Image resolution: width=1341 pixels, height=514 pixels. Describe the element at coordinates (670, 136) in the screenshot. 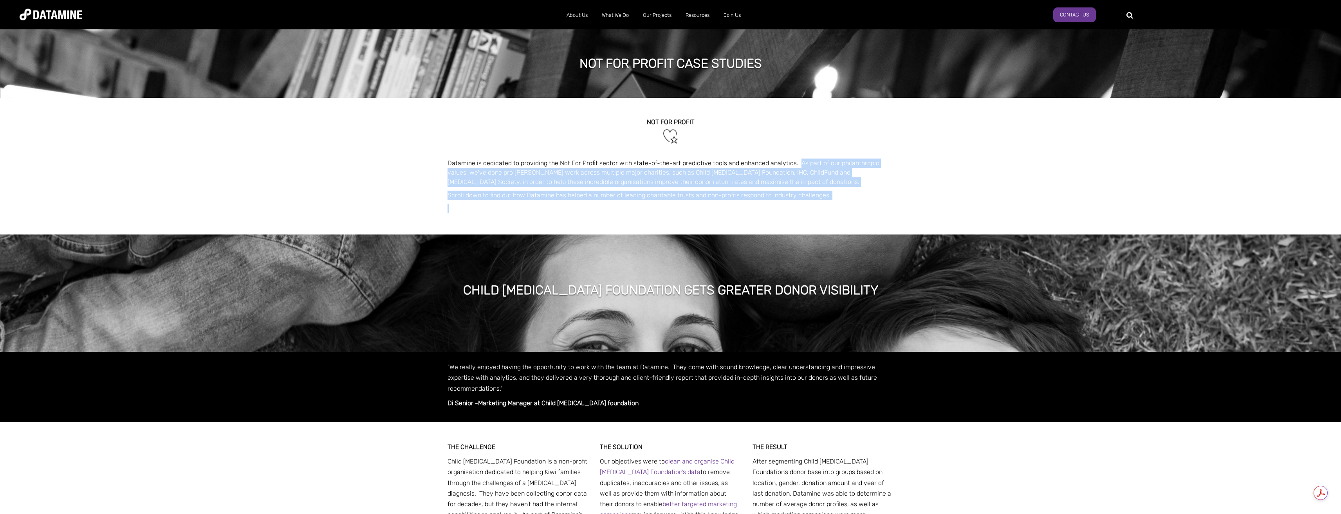

I see `img: Not For Profit-1` at that location.